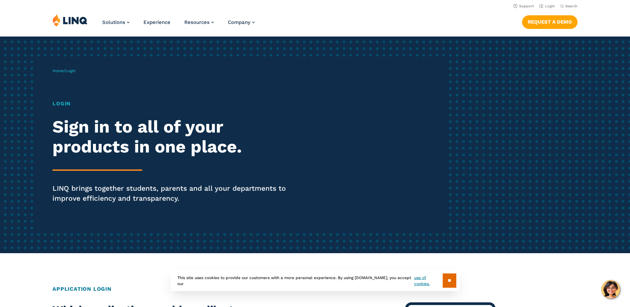  What do you see at coordinates (174, 137) in the screenshot?
I see `h2: Sign in to all of your products in one place.` at bounding box center [174, 137].